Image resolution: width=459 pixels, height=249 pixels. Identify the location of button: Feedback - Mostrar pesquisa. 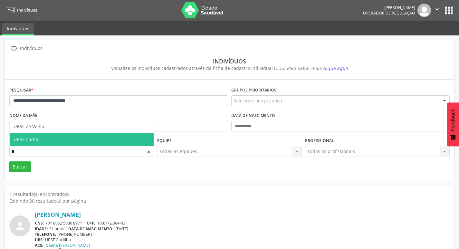
(453, 124).